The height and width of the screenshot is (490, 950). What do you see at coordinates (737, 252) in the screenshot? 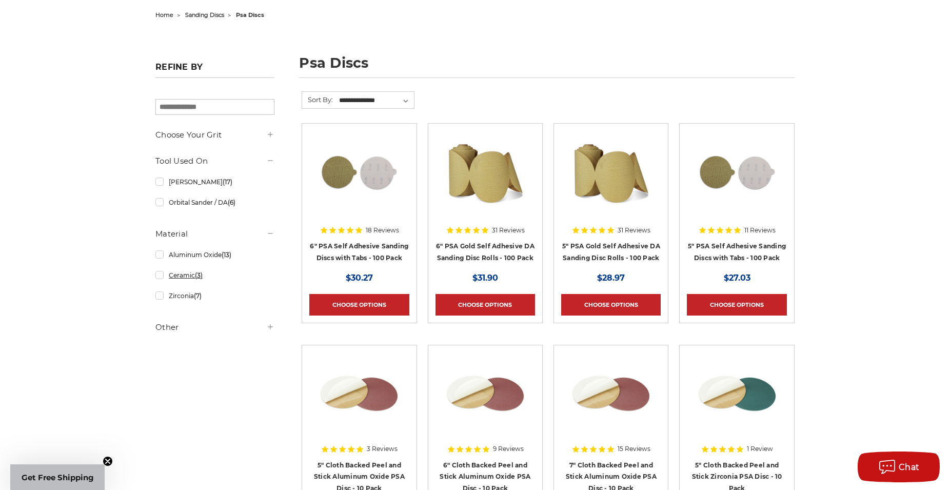
I see `a: 5" PSA Self Adhesive Sanding Discs with Tabs - 100 Pack` at bounding box center [737, 252].